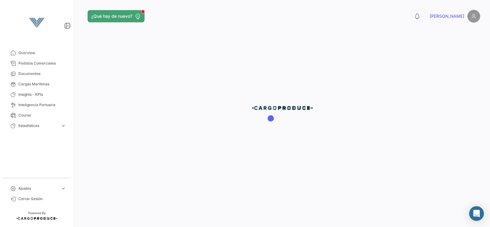 This screenshot has height=227, width=490. Describe the element at coordinates (42, 95) in the screenshot. I see `span: Insights - KPIs` at that location.